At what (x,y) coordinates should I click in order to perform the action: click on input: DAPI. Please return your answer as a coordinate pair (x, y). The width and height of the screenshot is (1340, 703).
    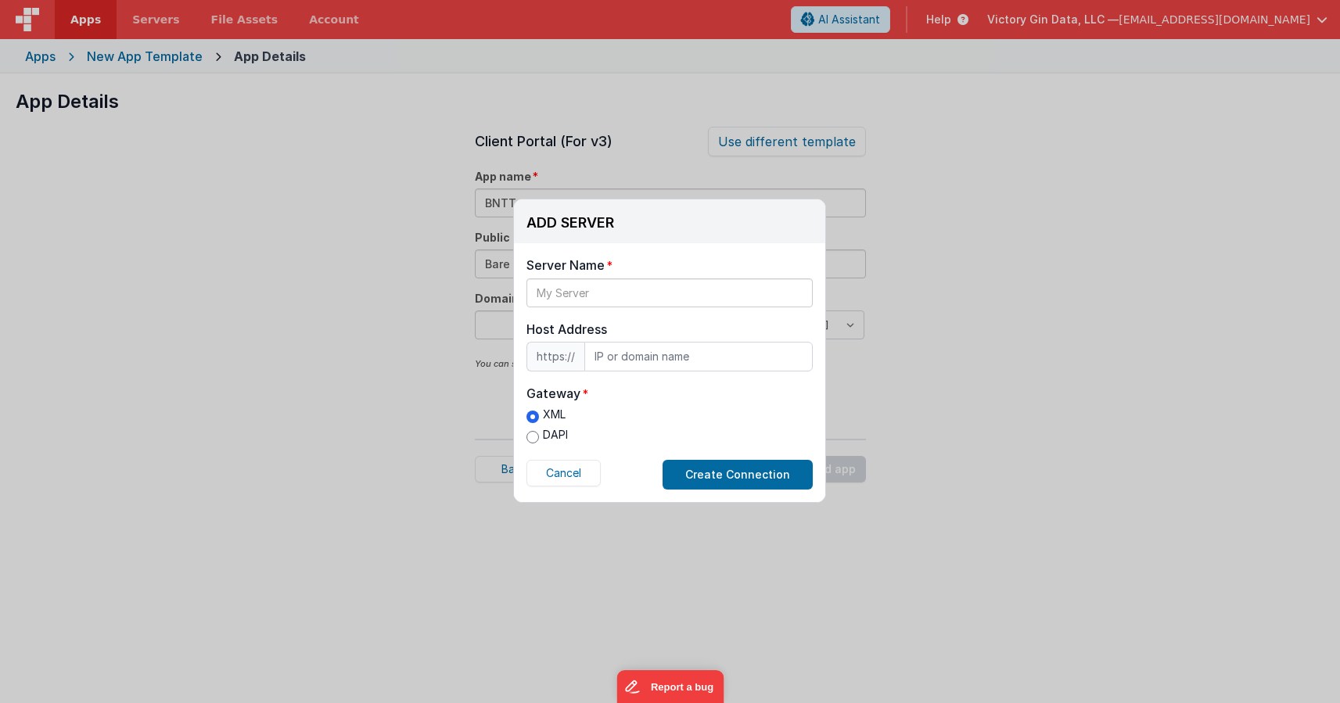
    Looking at the image, I should click on (533, 437).